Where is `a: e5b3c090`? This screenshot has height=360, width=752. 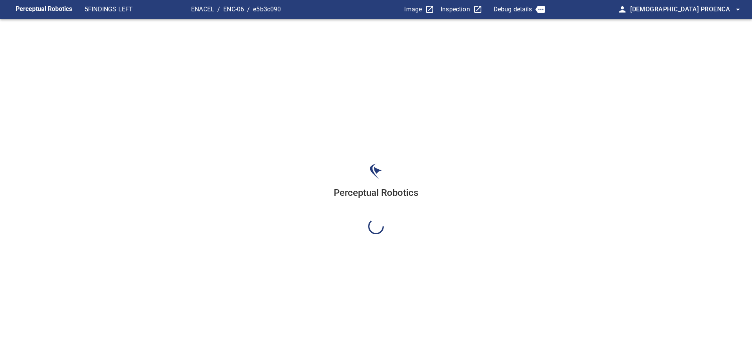 a: e5b3c090 is located at coordinates (267, 9).